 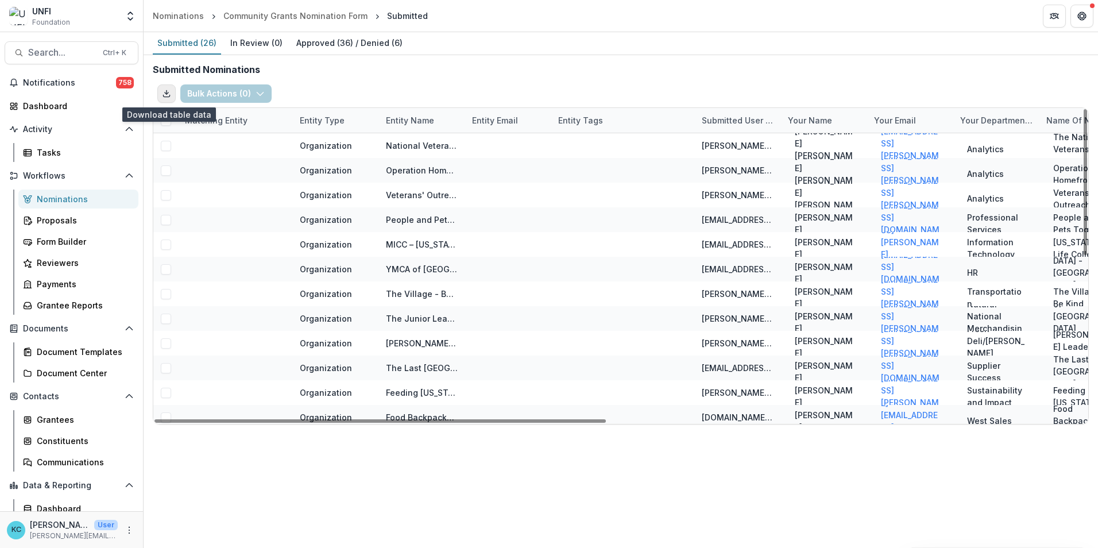 What do you see at coordinates (71, 328) in the screenshot?
I see `span: Documents` at bounding box center [71, 328].